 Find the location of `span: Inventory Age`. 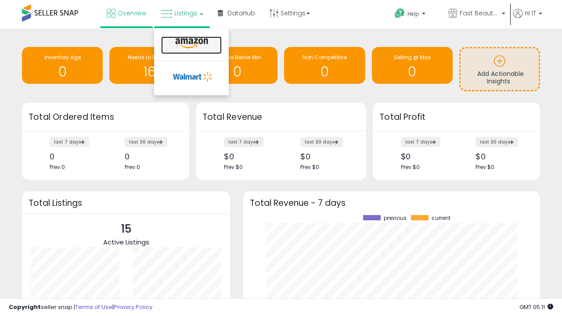

span: Inventory Age is located at coordinates (62, 57).